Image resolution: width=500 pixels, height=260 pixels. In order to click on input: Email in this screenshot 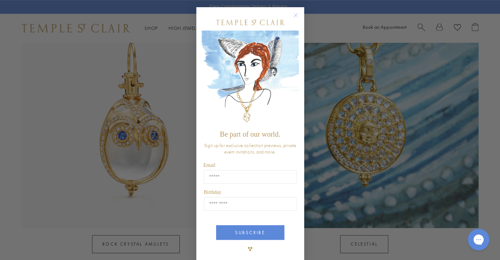, I will do `click(250, 177)`.